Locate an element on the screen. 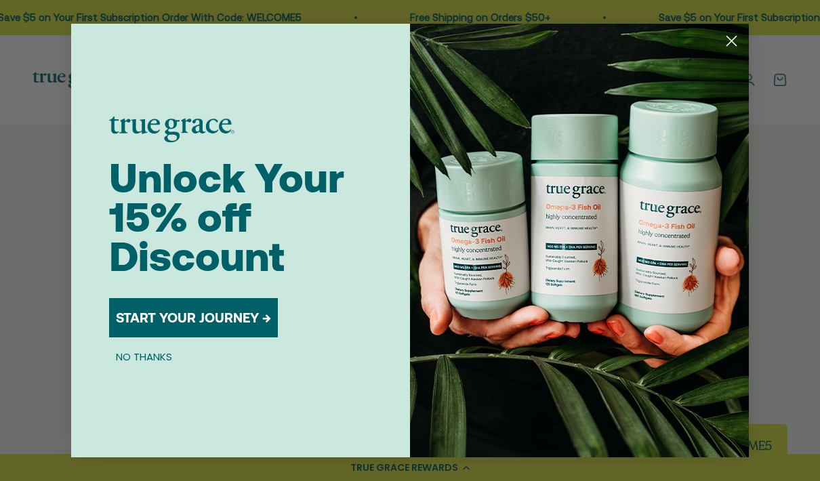 Image resolution: width=820 pixels, height=481 pixels. img: 098727d5-50f8-4f9b-9554-844bb8da1403.jpeg is located at coordinates (580, 241).